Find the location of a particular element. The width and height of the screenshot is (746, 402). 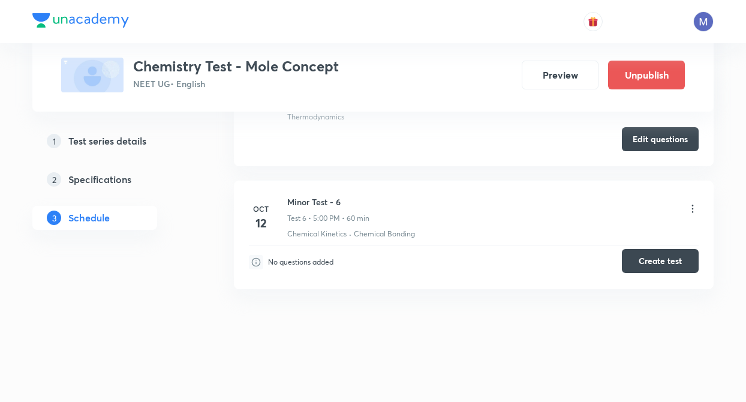

p: 3 is located at coordinates (54, 218).